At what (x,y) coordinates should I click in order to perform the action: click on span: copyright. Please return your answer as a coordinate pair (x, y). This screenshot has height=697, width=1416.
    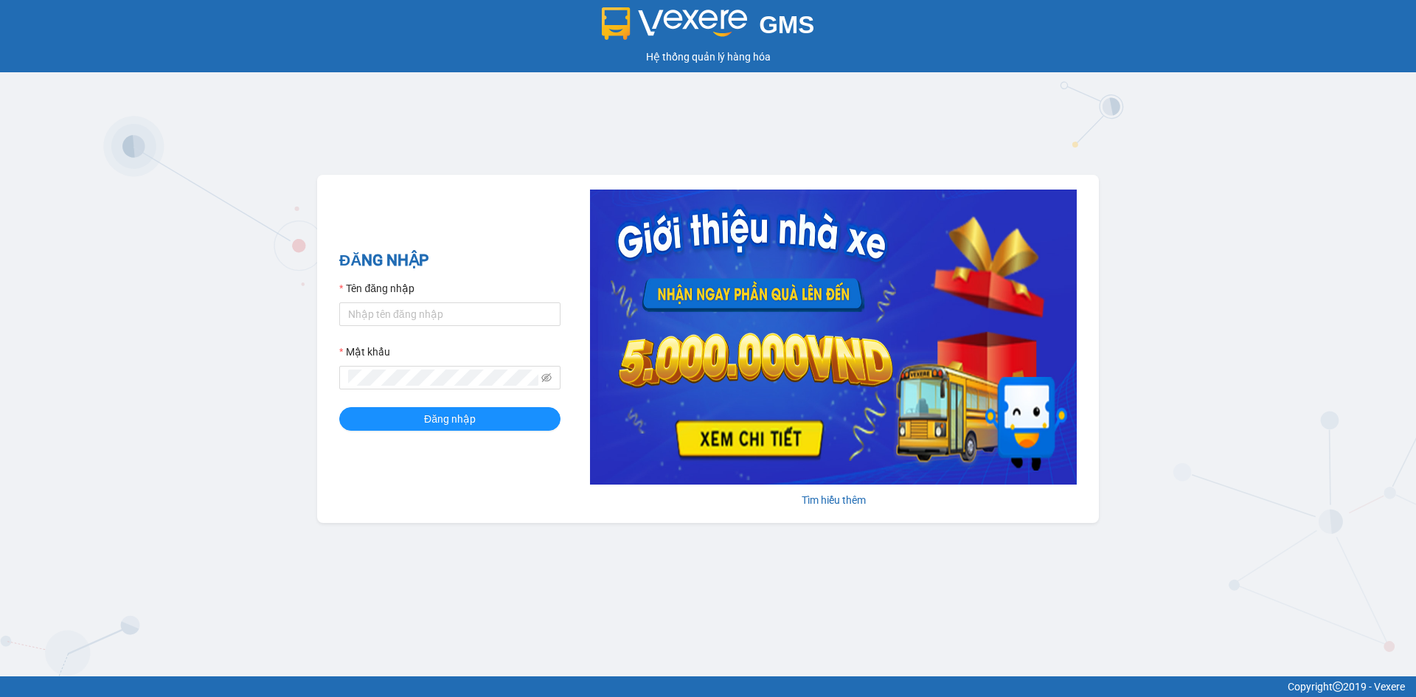
    Looking at the image, I should click on (1338, 687).